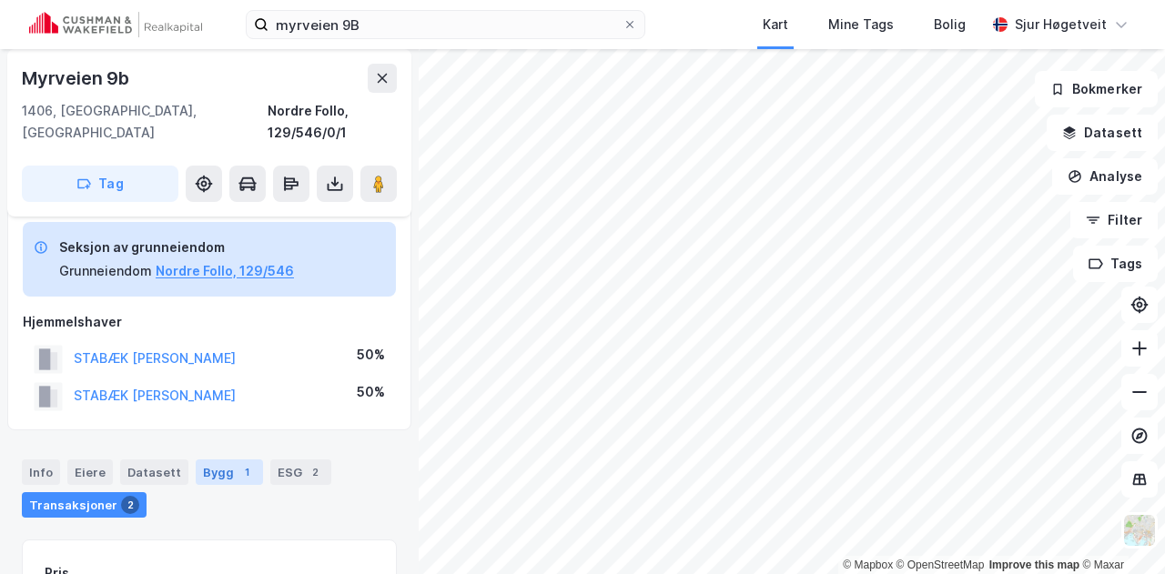 The image size is (1165, 574). What do you see at coordinates (950, 25) in the screenshot?
I see `div: Bolig` at bounding box center [950, 25].